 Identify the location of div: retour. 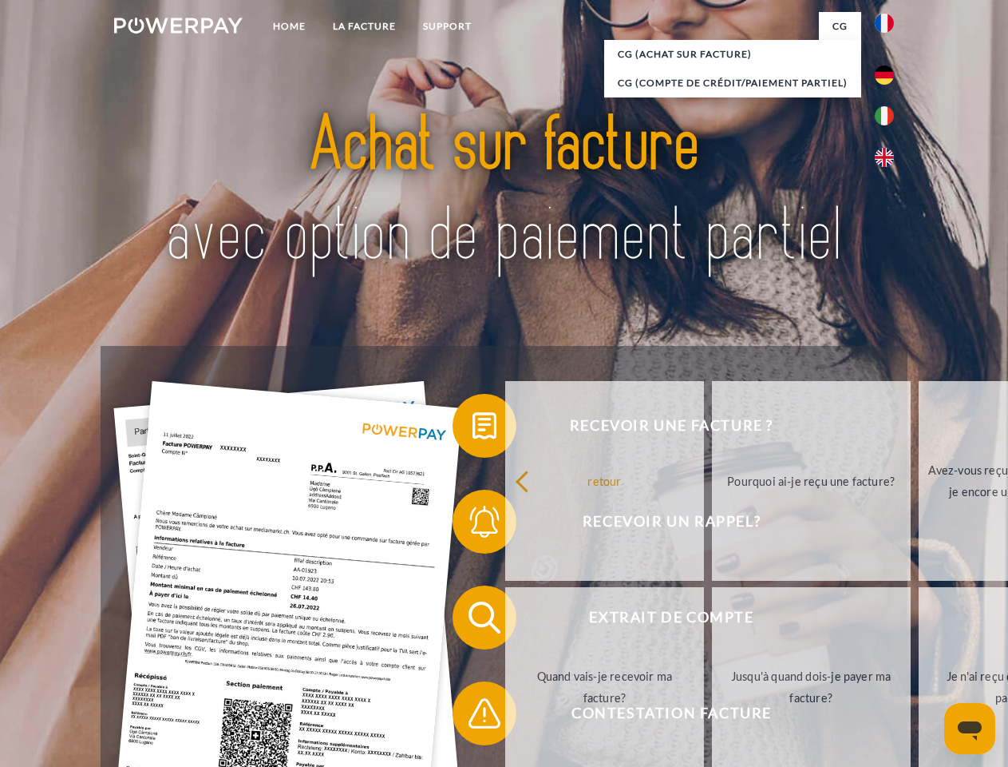
(604, 480).